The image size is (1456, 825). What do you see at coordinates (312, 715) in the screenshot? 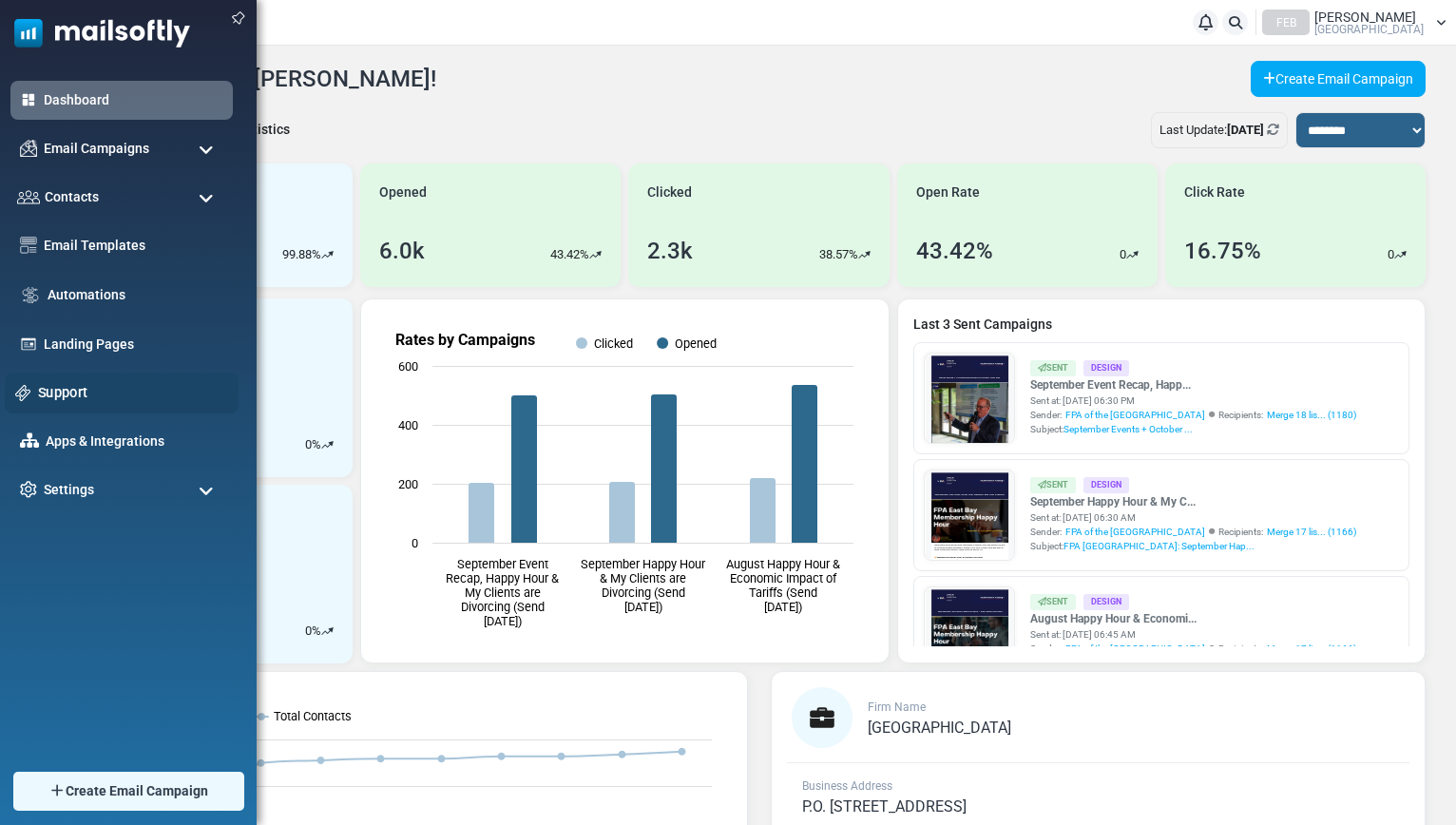
I see `text: Total Contacts` at bounding box center [312, 715].